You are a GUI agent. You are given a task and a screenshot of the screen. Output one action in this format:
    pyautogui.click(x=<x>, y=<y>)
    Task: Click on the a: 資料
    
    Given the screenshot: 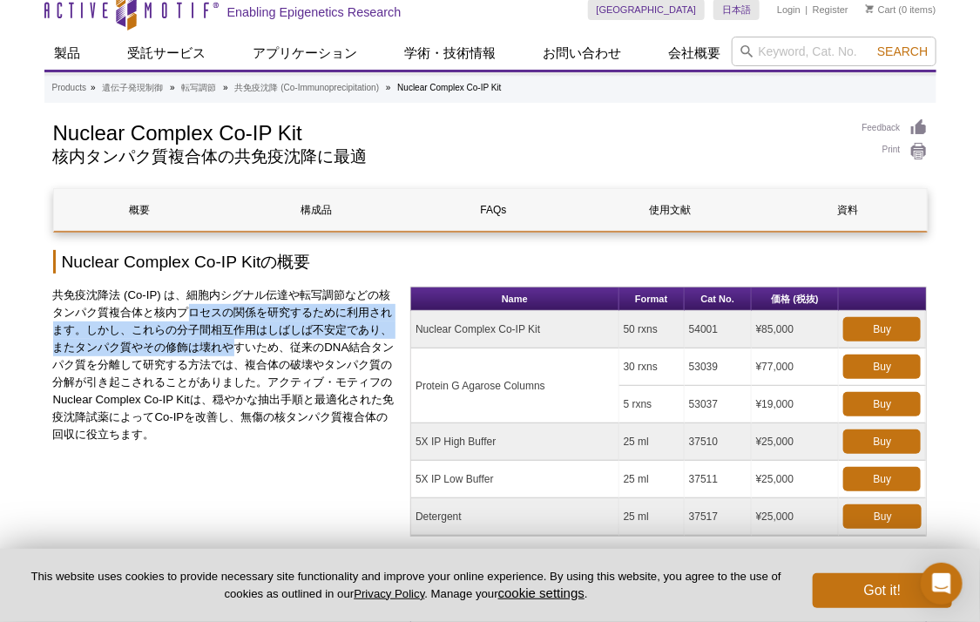 What is the action you would take?
    pyautogui.click(x=846, y=210)
    